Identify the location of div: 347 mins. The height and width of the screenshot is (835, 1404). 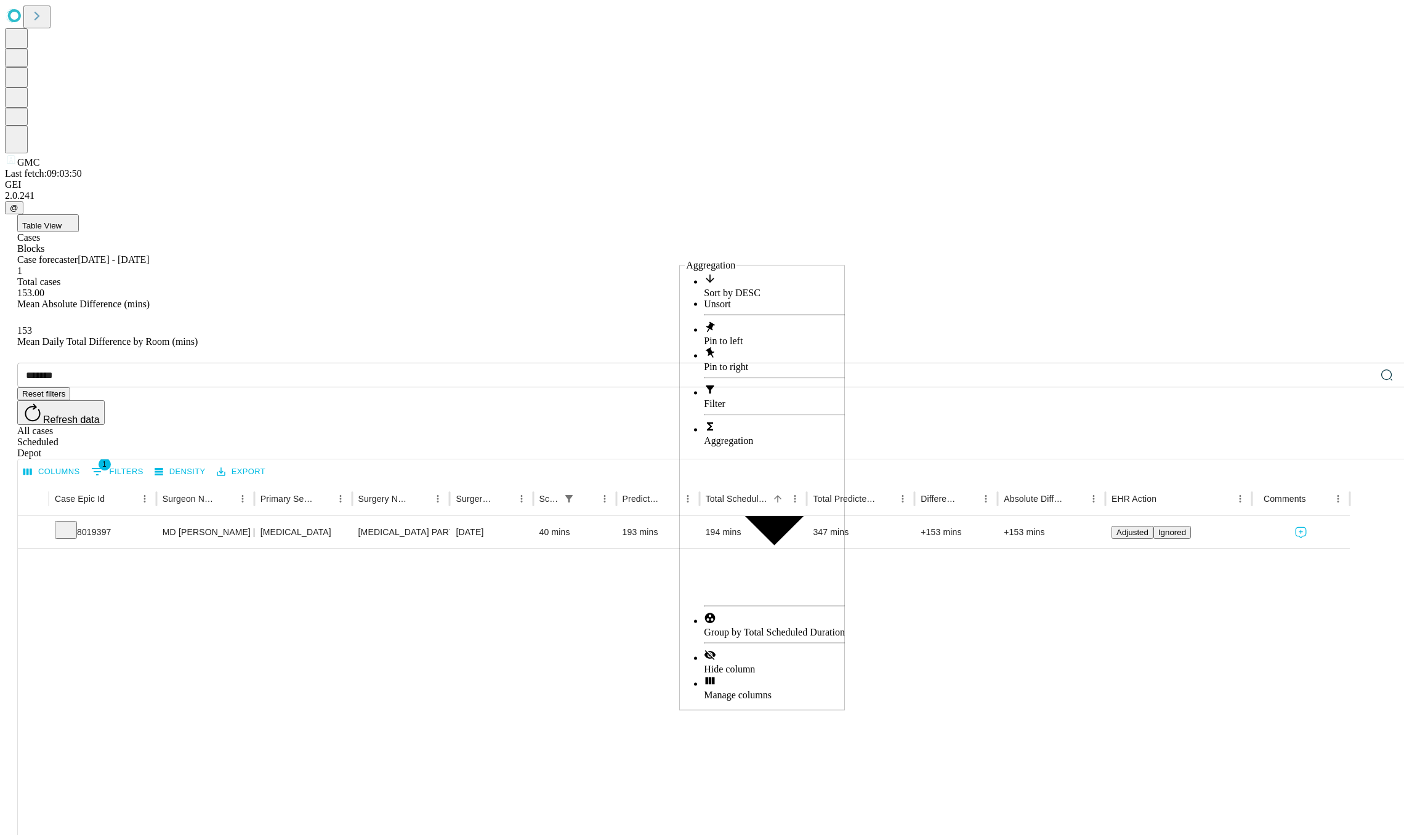
(861, 532).